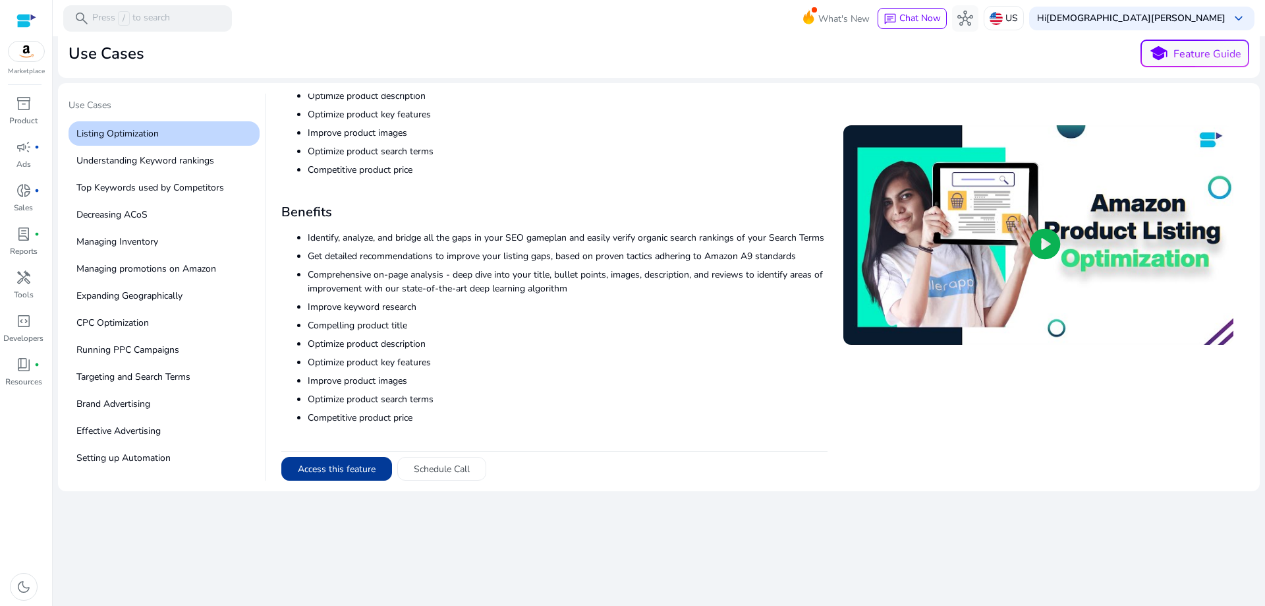 Image resolution: width=1265 pixels, height=606 pixels. Describe the element at coordinates (844, 18) in the screenshot. I see `span: What's New` at that location.